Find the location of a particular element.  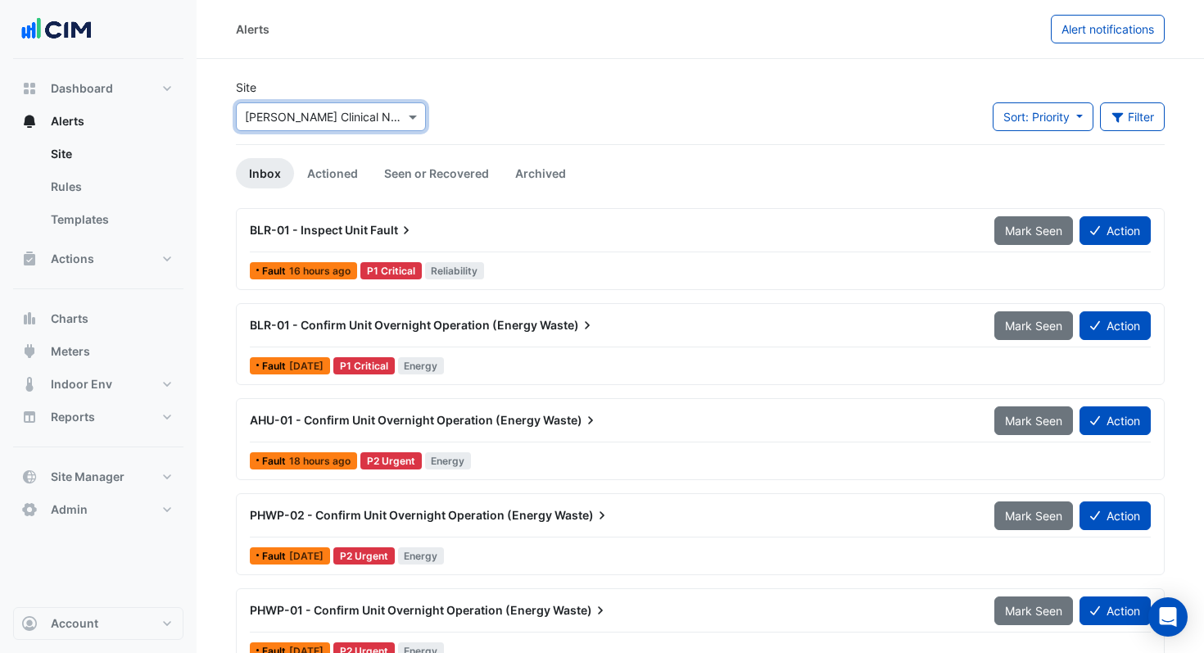

a: Inbox is located at coordinates (265, 173).